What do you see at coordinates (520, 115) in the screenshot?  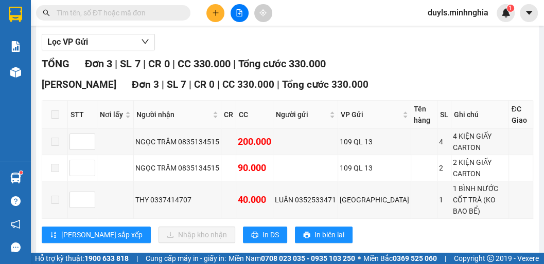 I see `th: ĐC Giao` at bounding box center [520, 115].